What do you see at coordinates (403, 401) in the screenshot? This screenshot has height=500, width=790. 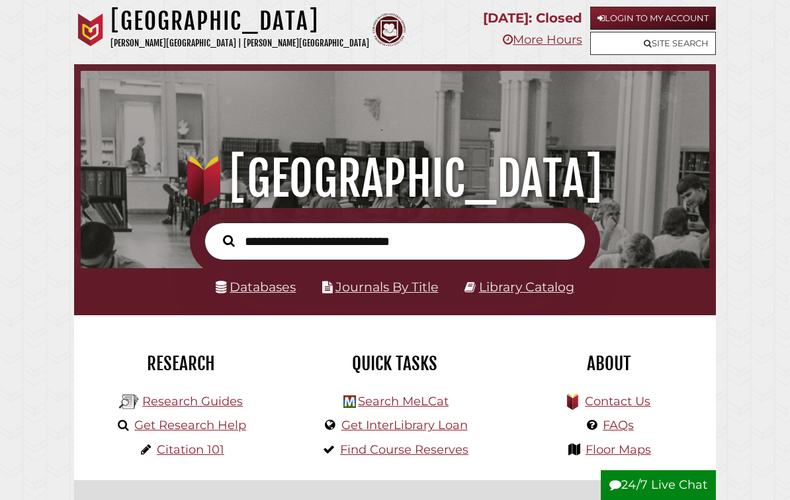 I see `a: Search MeLCat` at bounding box center [403, 401].